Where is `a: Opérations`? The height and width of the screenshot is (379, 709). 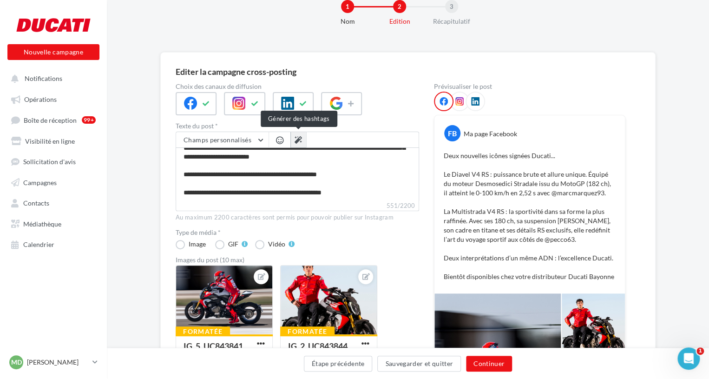 a: Opérations is located at coordinates (53, 98).